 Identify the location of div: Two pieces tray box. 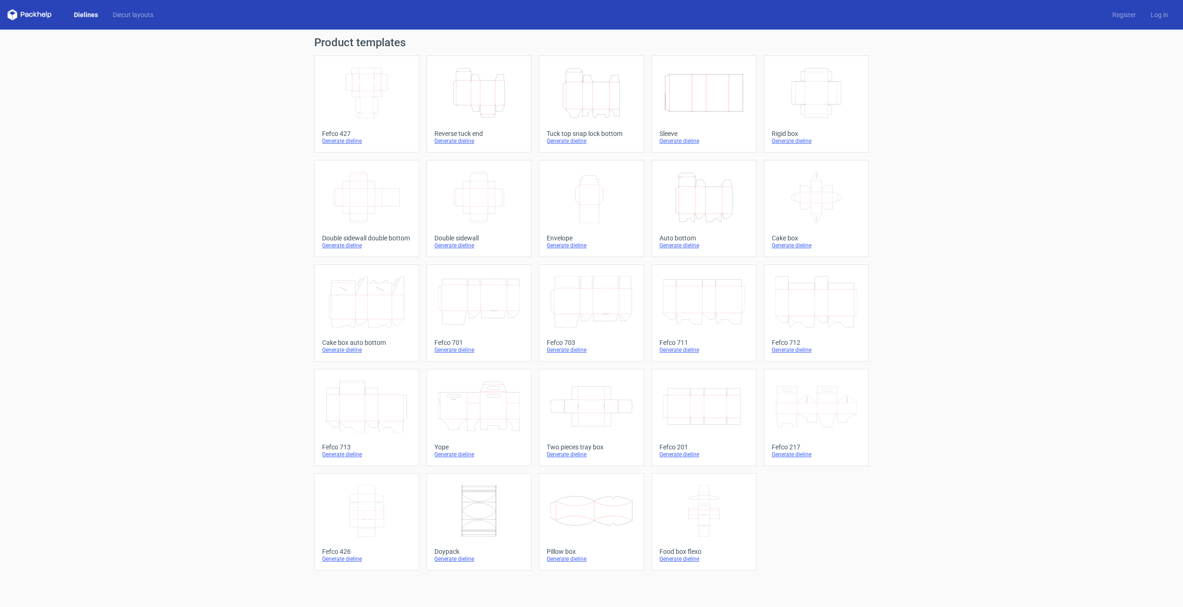
(591, 447).